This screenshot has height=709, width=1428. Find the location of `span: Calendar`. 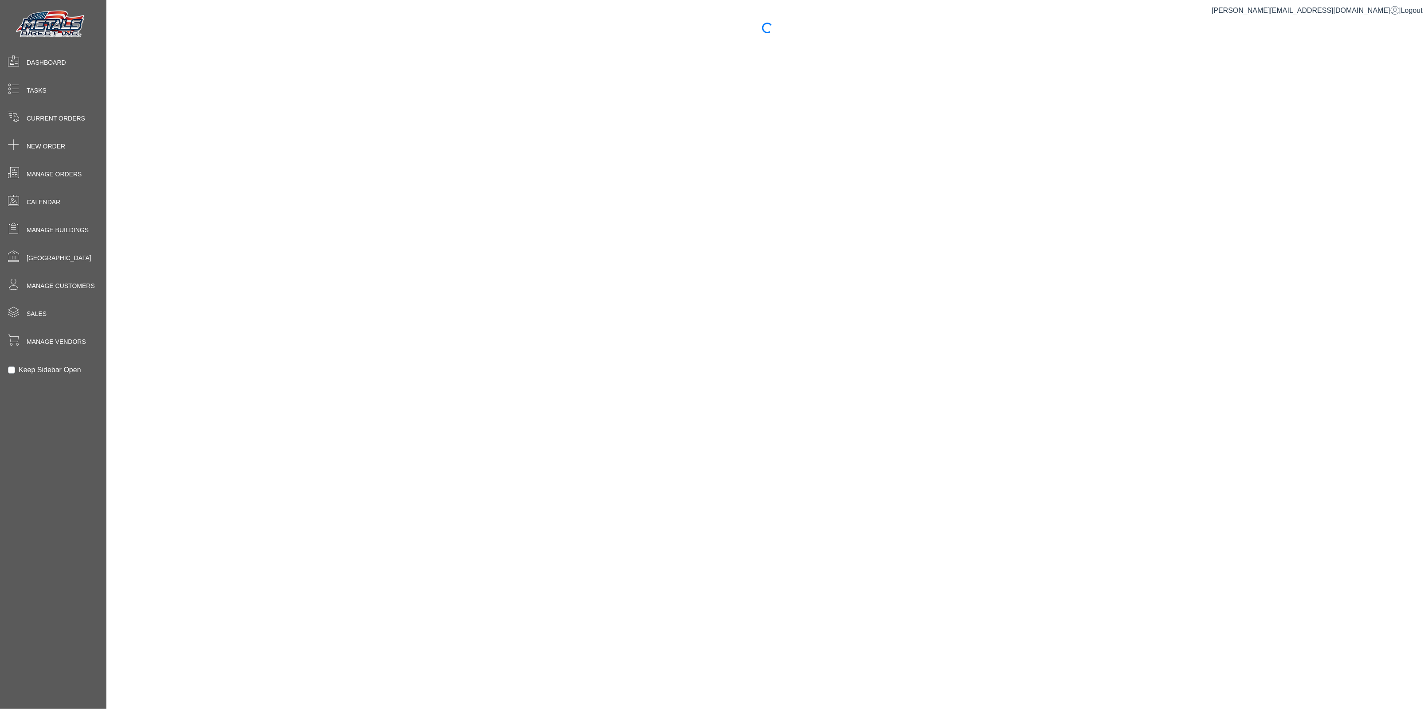

span: Calendar is located at coordinates (43, 202).